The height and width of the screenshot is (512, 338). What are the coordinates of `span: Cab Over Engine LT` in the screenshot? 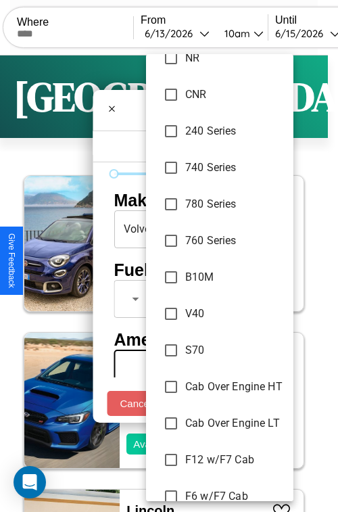 It's located at (234, 423).